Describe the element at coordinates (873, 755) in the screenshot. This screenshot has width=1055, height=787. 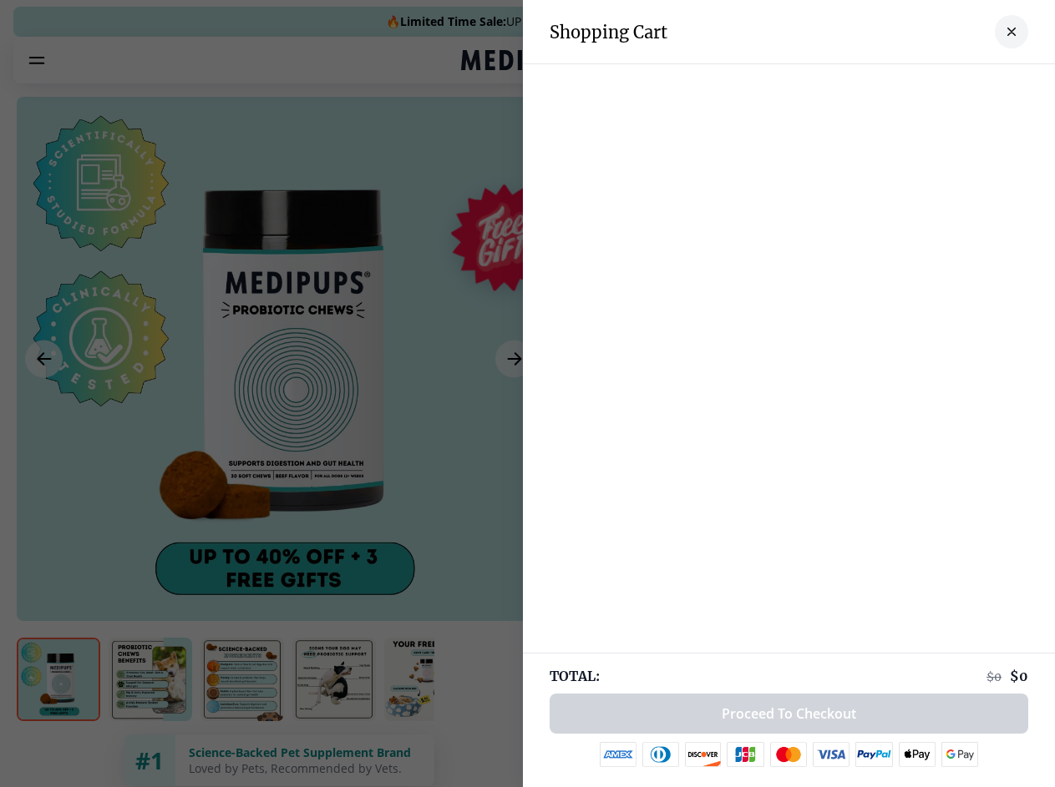
I see `img: paypal` at that location.